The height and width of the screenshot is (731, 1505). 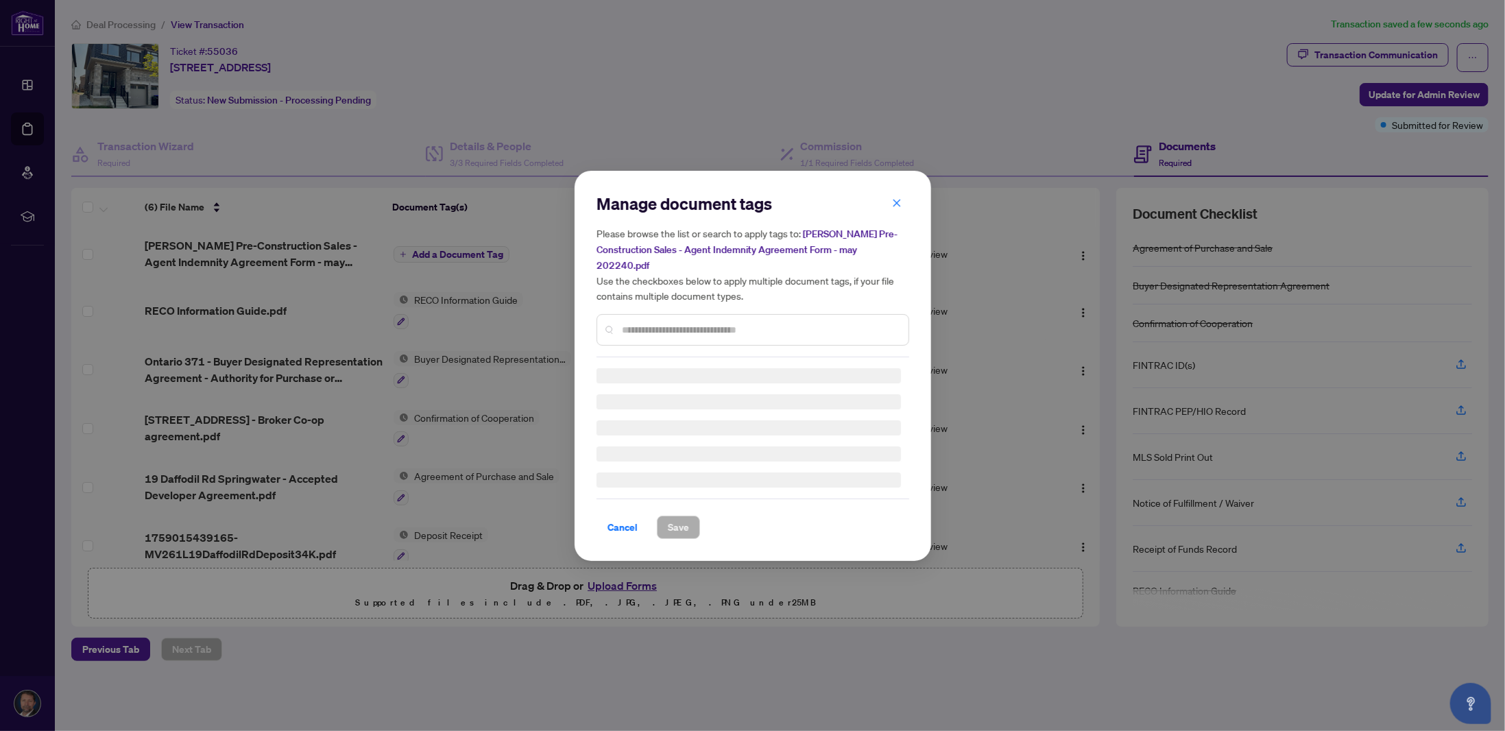 I want to click on span: Cancel, so click(x=622, y=527).